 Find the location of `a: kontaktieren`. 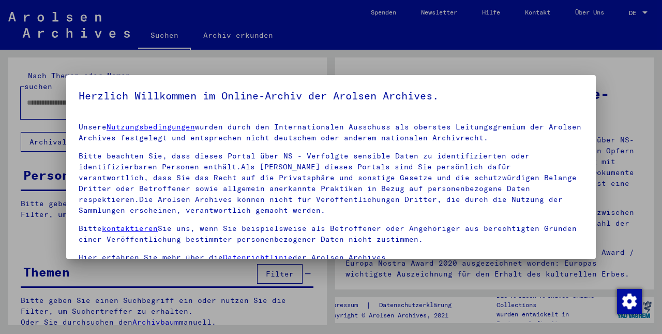

a: kontaktieren is located at coordinates (130, 228).